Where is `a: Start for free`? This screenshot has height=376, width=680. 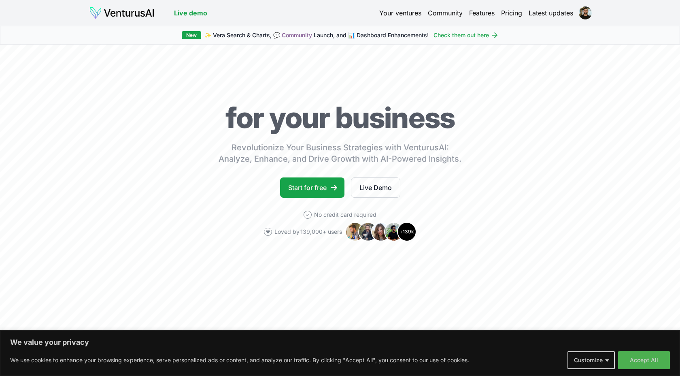
a: Start for free is located at coordinates (312, 187).